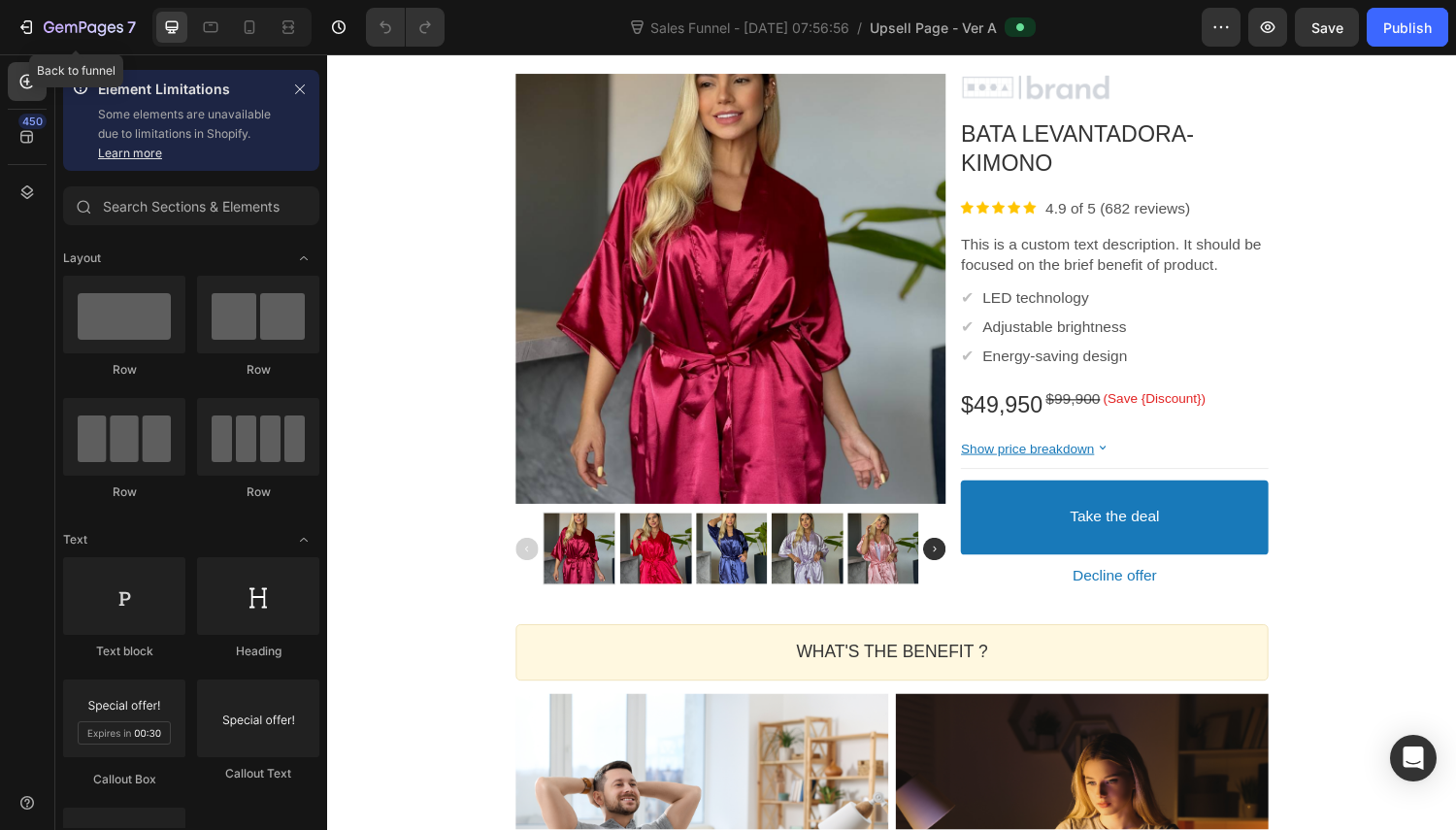 This screenshot has height=830, width=1456. Describe the element at coordinates (812, 539) in the screenshot. I see `button: Decline offer` at that location.